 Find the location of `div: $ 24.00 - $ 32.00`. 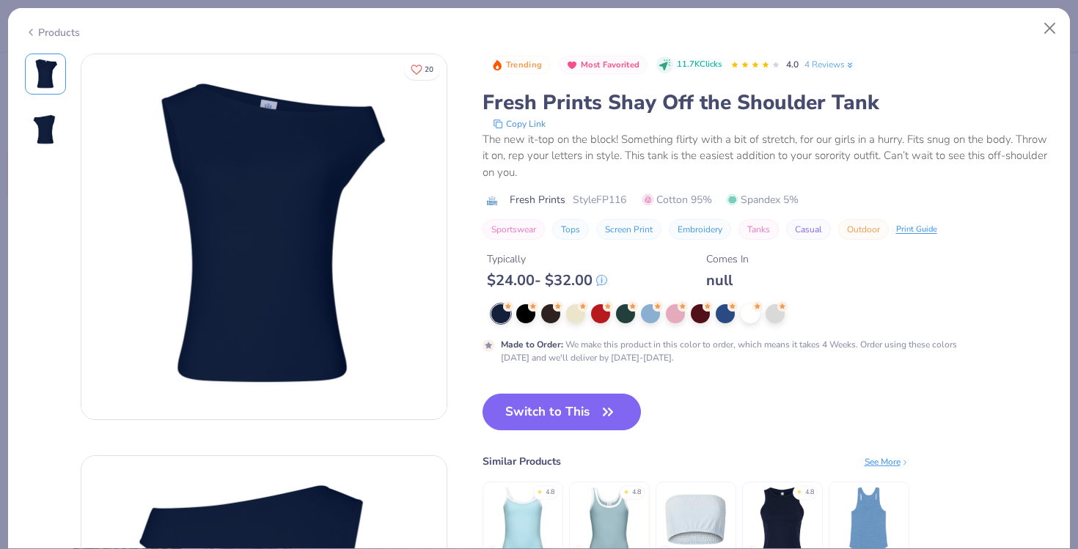

div: $ 24.00 - $ 32.00 is located at coordinates (547, 280).